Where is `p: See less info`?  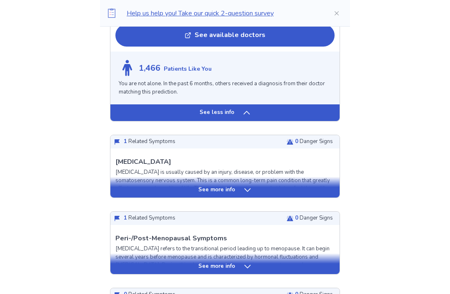
p: See less info is located at coordinates (217, 113).